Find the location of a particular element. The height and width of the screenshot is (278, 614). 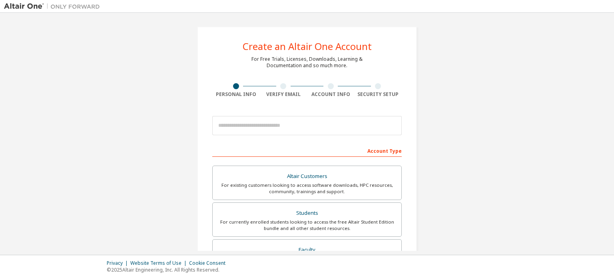

div: Account Type is located at coordinates (307, 150).